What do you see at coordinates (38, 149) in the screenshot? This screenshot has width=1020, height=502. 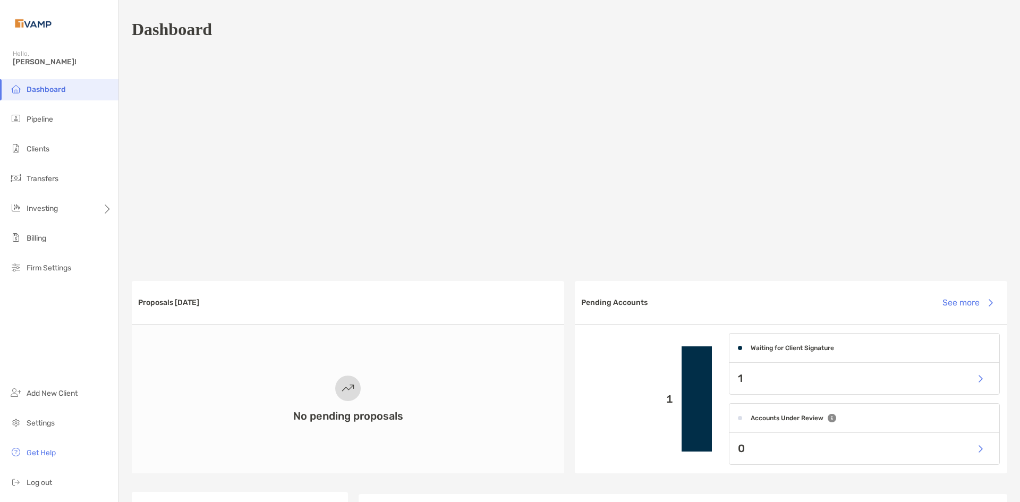 I see `span: Clients` at bounding box center [38, 149].